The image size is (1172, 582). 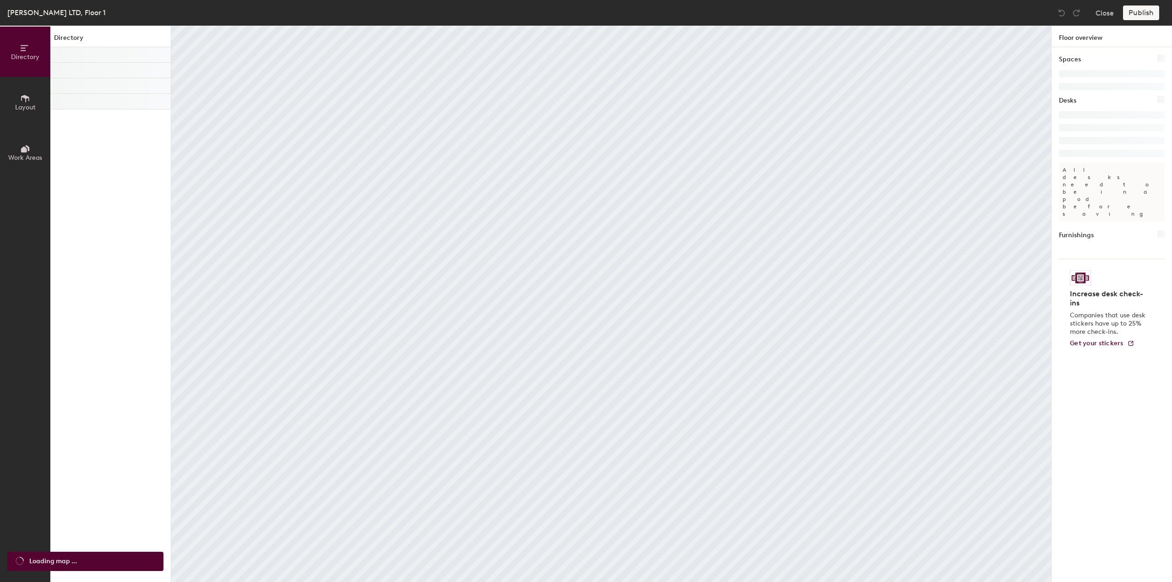 What do you see at coordinates (1112, 36) in the screenshot?
I see `h1: Floor overview` at bounding box center [1112, 36].